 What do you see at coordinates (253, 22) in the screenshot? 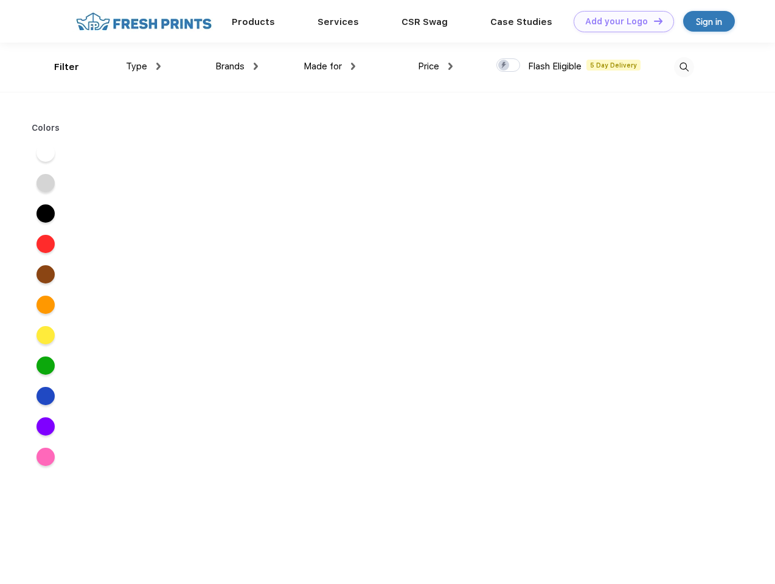
I see `a: Products` at bounding box center [253, 22].